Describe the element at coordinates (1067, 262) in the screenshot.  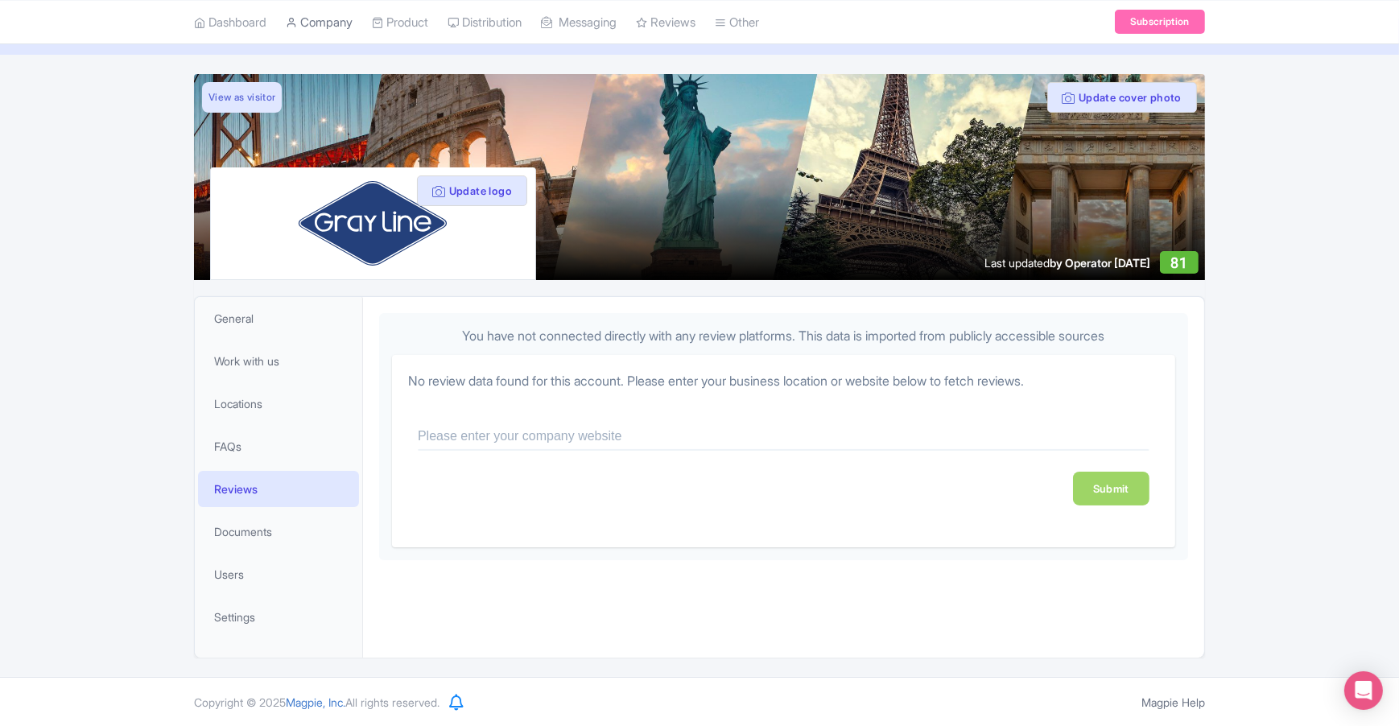
I see `div: Last updated` at that location.